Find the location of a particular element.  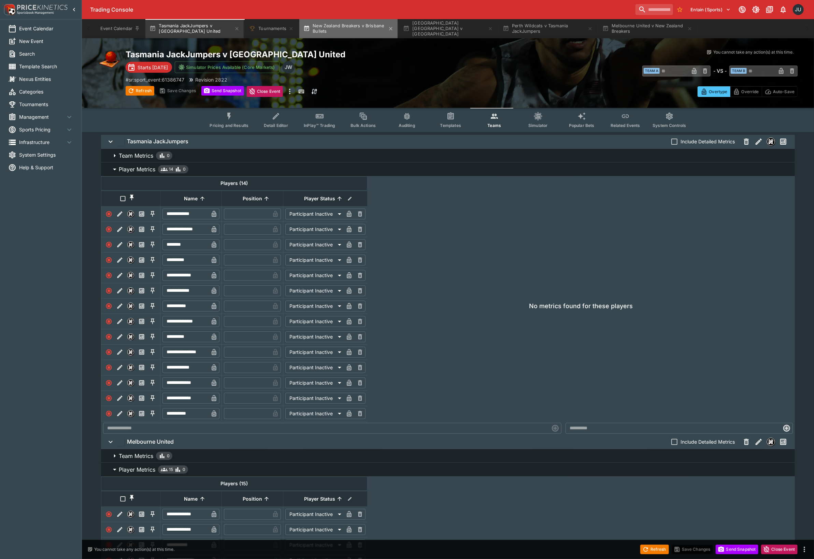

span: Tournaments is located at coordinates (46, 104).